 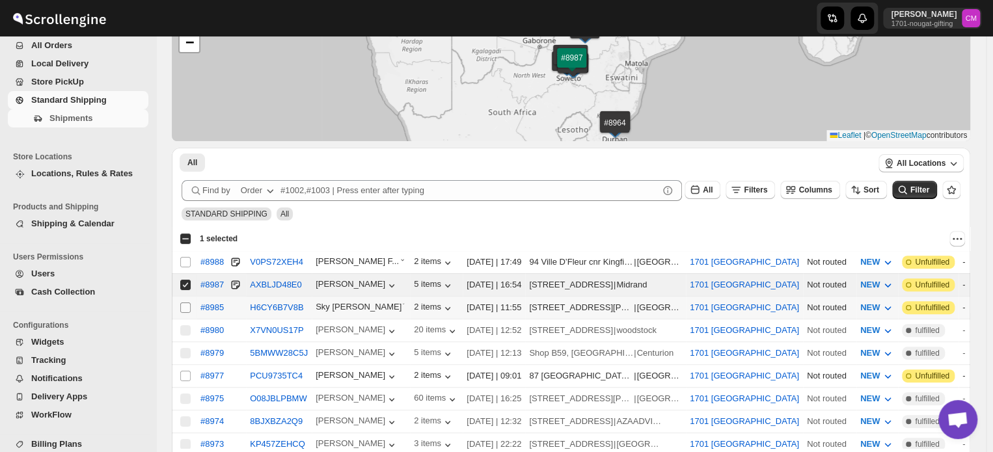 I want to click on div: #8987, so click(x=212, y=284).